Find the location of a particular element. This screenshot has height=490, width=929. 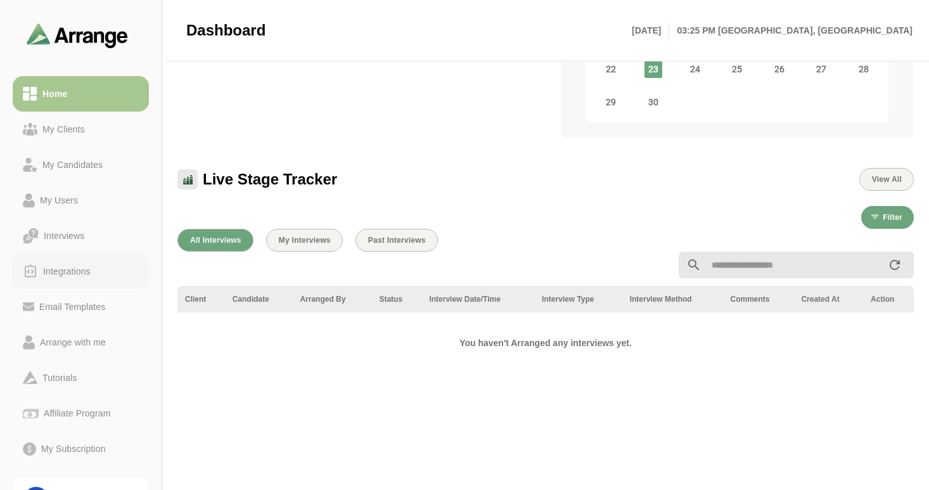

span: Saturday 27 September 2025 is located at coordinates (822, 69).